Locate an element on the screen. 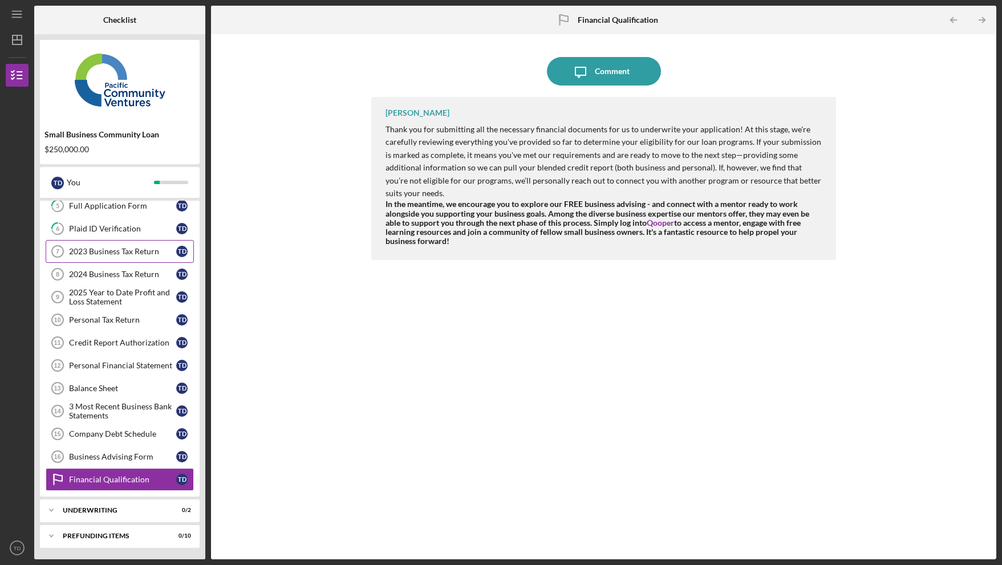 This screenshot has height=565, width=1002. strong: In the meantime, we encourage you to explore our FREE business advising - and connect with a ment... is located at coordinates (597, 222).